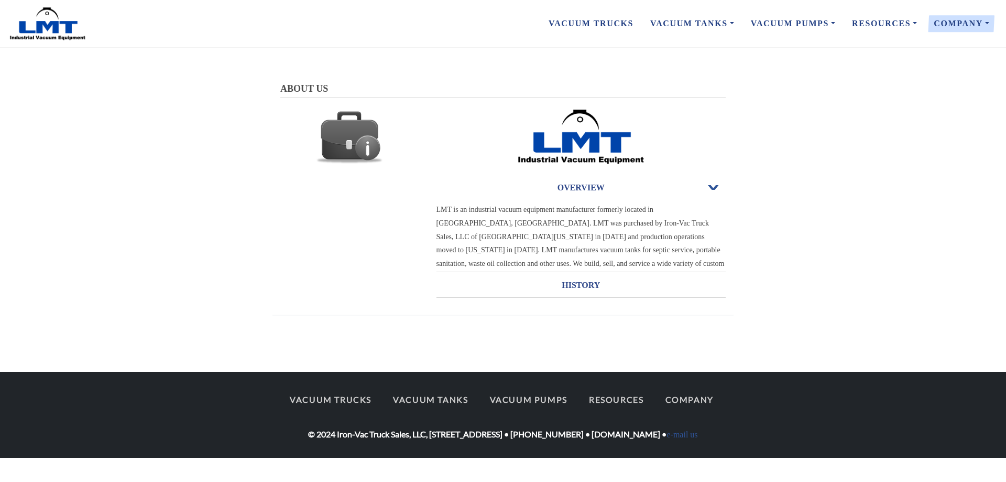 Image resolution: width=1006 pixels, height=482 pixels. What do you see at coordinates (714, 188) in the screenshot?
I see `span: Open or Close` at bounding box center [714, 188].